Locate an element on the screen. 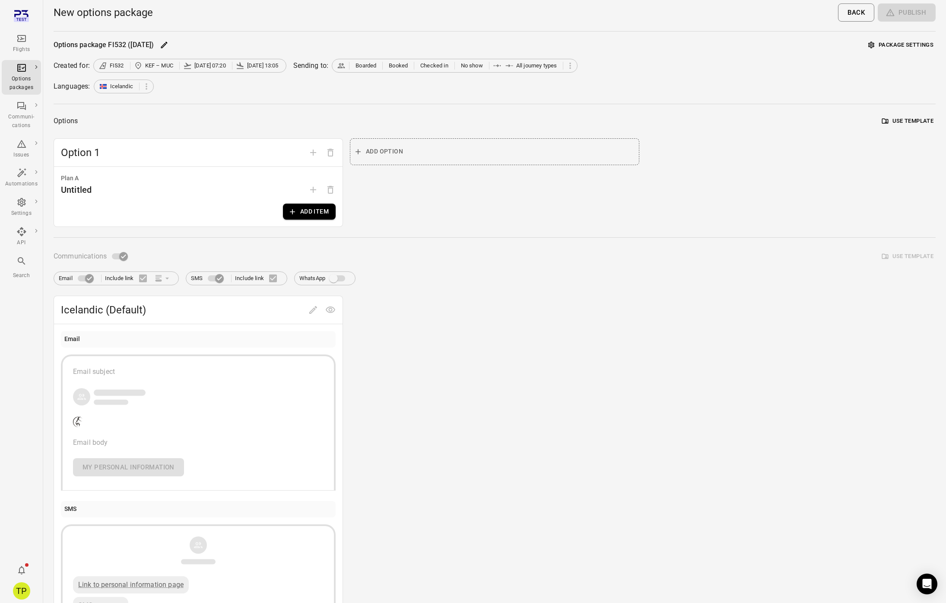 Image resolution: width=946 pixels, height=603 pixels. a: Automations is located at coordinates (21, 178).